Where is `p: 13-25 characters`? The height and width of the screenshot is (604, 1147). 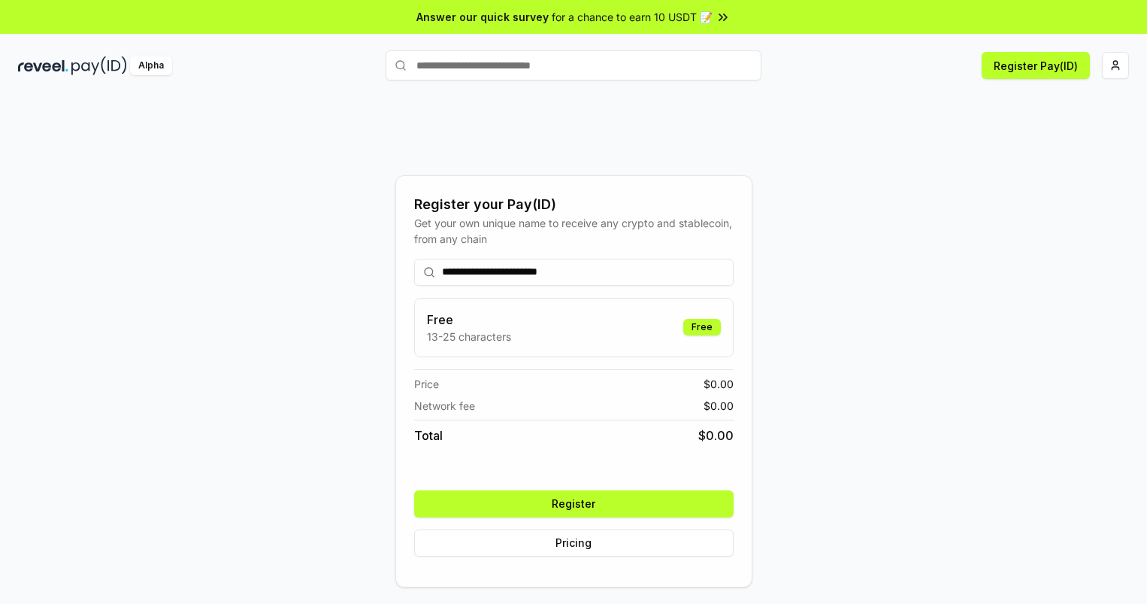 p: 13-25 characters is located at coordinates (469, 336).